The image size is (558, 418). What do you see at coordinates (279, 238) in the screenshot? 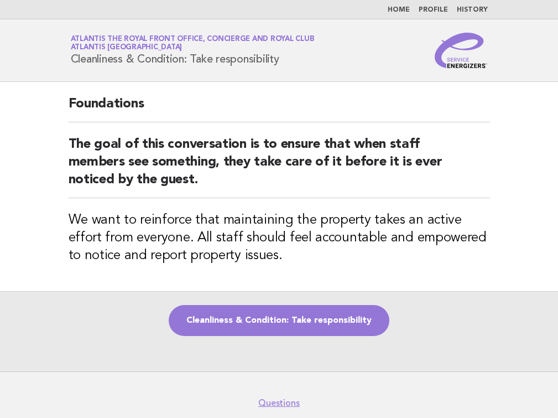
I see `h3: We want to reinforce that maintaining the property takes an active effort from everyone. All staf...` at bounding box center [279, 238].